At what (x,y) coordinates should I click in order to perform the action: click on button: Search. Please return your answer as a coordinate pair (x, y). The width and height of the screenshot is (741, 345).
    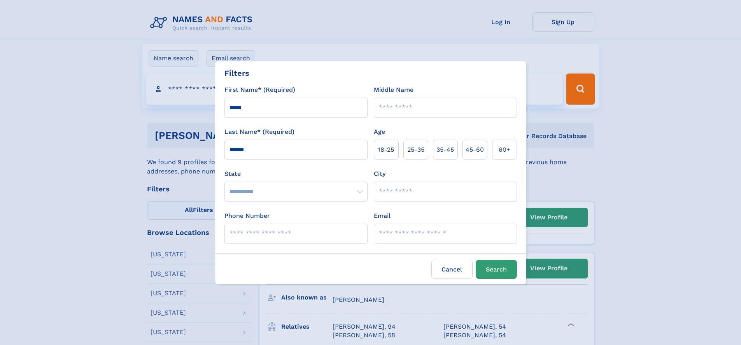
    Looking at the image, I should click on (496, 269).